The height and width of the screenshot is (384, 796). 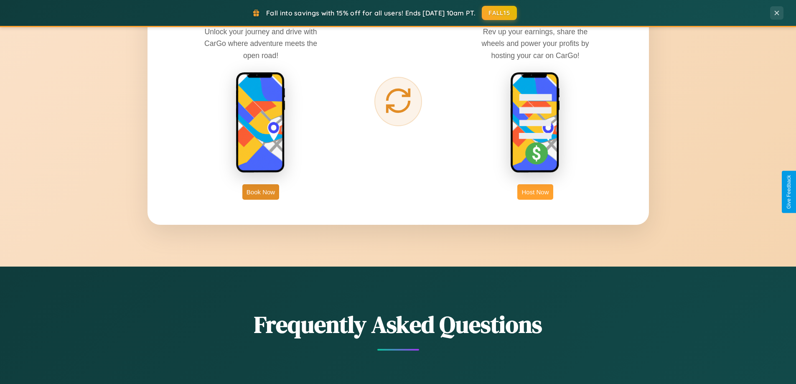 What do you see at coordinates (398, 324) in the screenshot?
I see `h2: Frequently Asked Questions` at bounding box center [398, 324].